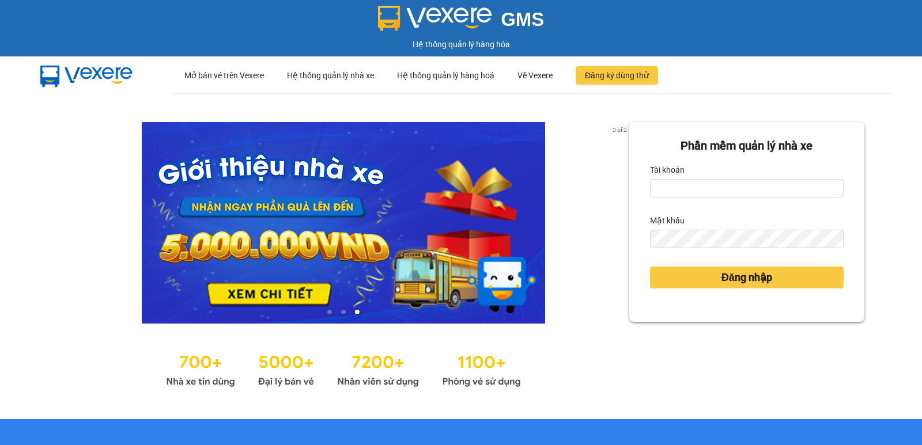 The image size is (922, 445). Describe the element at coordinates (617, 75) in the screenshot. I see `button: Đăng ký dùng thử` at that location.